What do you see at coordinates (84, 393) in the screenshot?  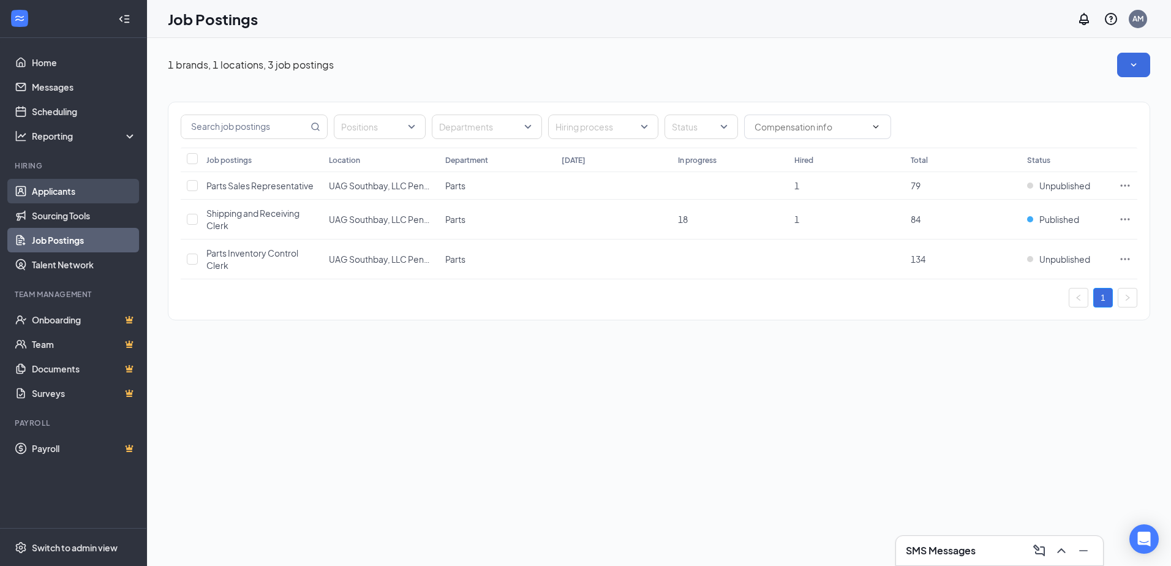 I see `a: SurveysCrown` at bounding box center [84, 393].